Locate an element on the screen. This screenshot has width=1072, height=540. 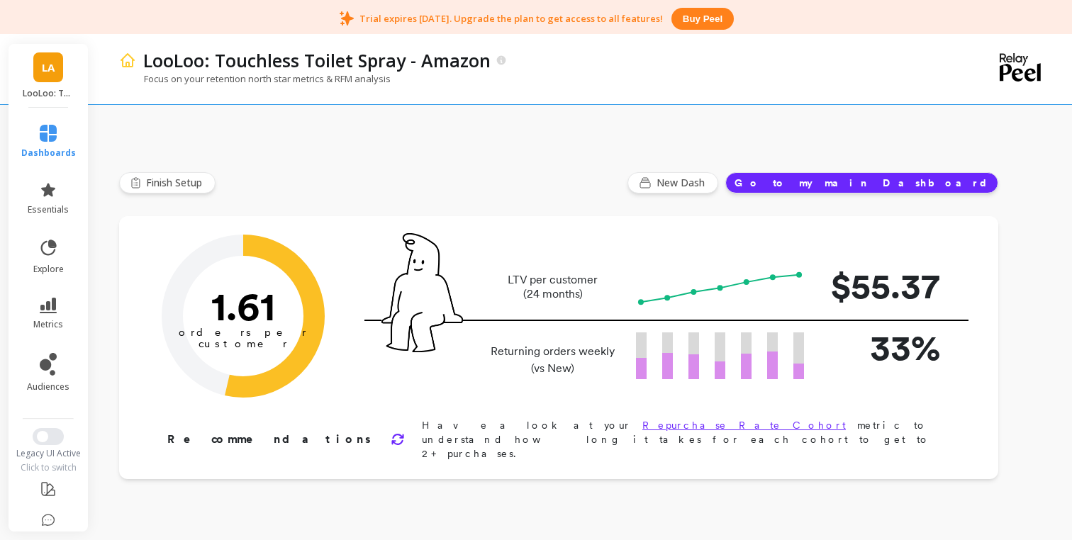
p: Recommendations is located at coordinates (270, 440).